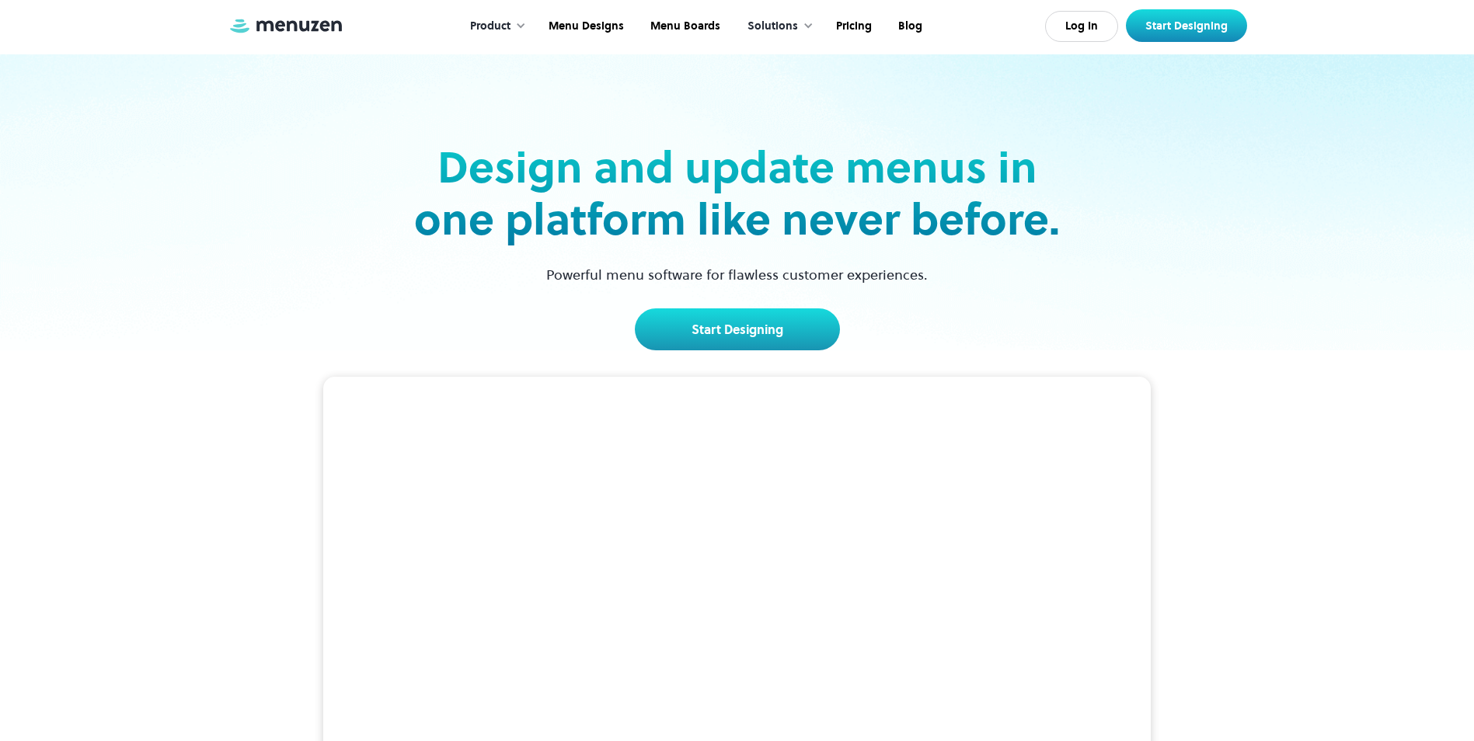  Describe the element at coordinates (737, 193) in the screenshot. I see `h2: Design and update menus in one platform like never before.` at that location.